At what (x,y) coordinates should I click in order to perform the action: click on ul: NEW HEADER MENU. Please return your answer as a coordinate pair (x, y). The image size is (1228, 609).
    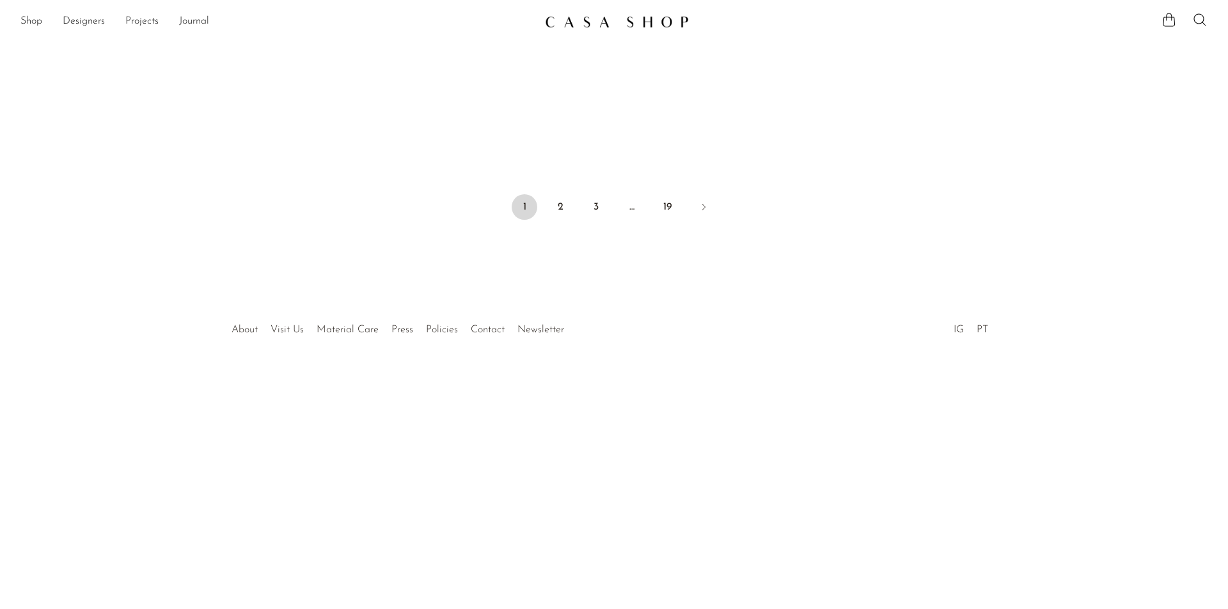
    Looking at the image, I should click on (277, 22).